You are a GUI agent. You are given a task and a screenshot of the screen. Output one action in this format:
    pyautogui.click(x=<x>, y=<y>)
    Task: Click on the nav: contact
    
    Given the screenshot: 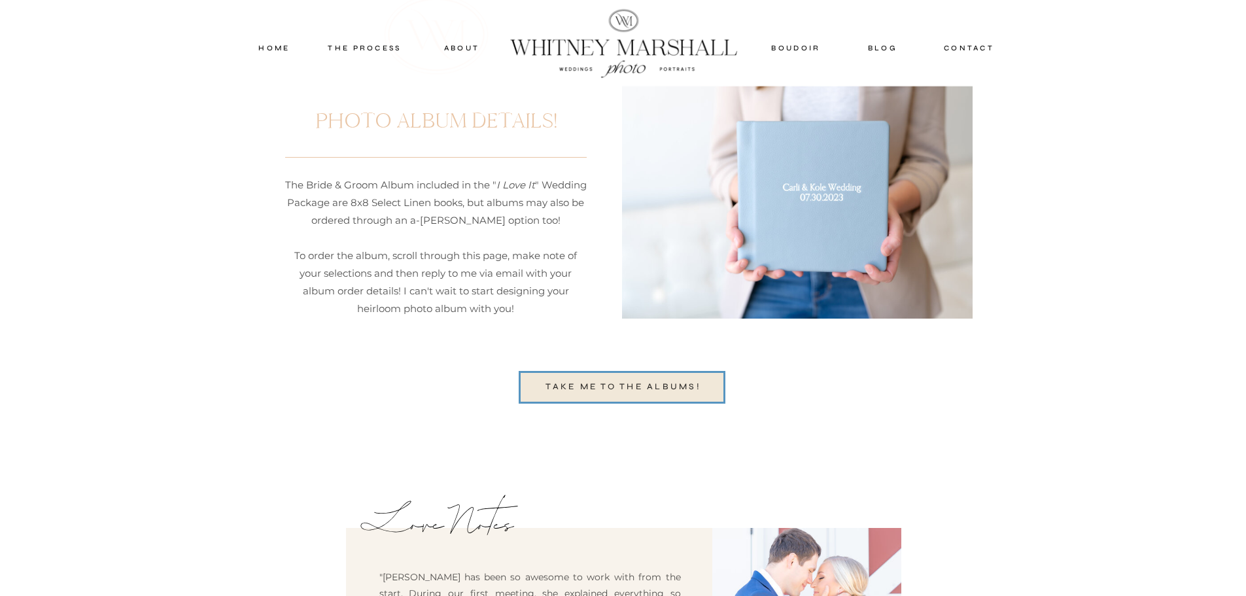 What is the action you would take?
    pyautogui.click(x=969, y=48)
    